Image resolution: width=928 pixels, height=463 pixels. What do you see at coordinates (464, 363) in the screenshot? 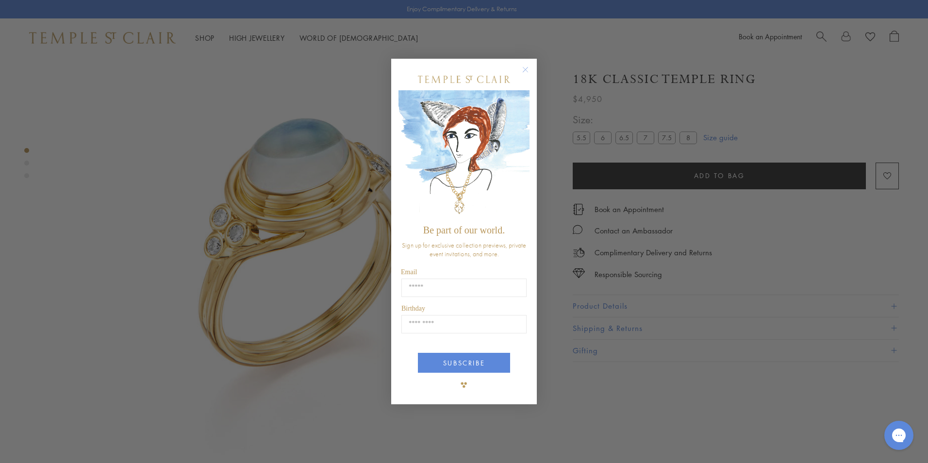
I see `button: SUBSCRIBE` at bounding box center [464, 363].